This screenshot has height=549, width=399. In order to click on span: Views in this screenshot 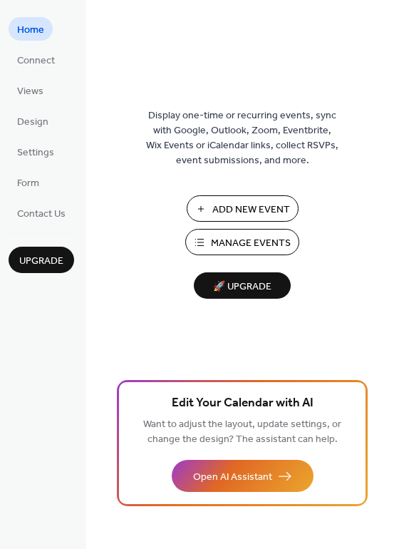, I will do `click(30, 91)`.